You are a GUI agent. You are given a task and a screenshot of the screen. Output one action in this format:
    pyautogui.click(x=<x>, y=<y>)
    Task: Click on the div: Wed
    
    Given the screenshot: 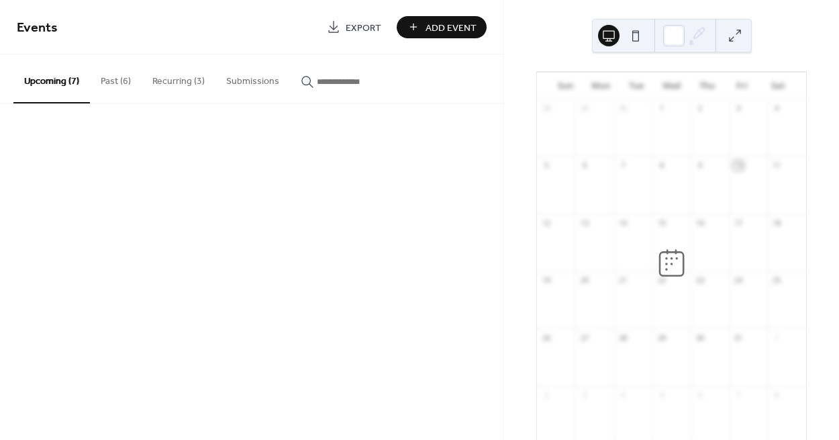 What is the action you would take?
    pyautogui.click(x=672, y=86)
    